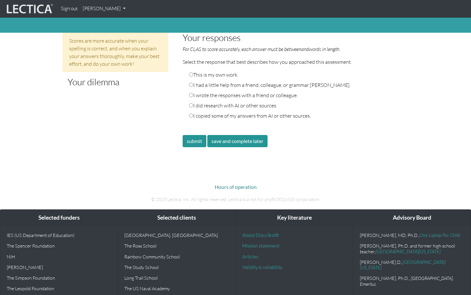 The image size is (471, 295). What do you see at coordinates (250, 257) in the screenshot?
I see `a: Articles` at bounding box center [250, 257].